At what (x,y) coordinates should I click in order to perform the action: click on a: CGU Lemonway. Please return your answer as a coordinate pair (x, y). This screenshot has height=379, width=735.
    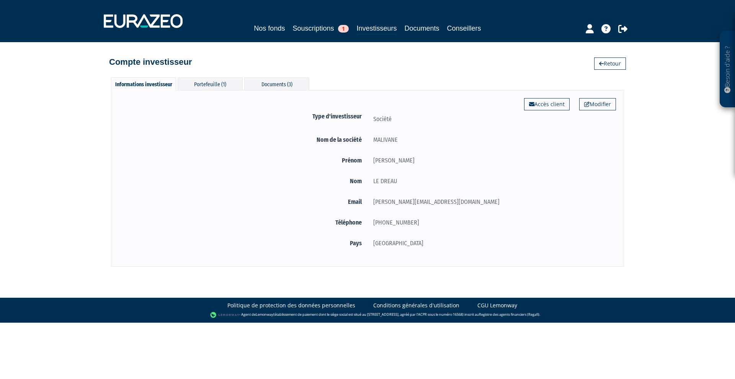
    Looking at the image, I should click on (497, 305).